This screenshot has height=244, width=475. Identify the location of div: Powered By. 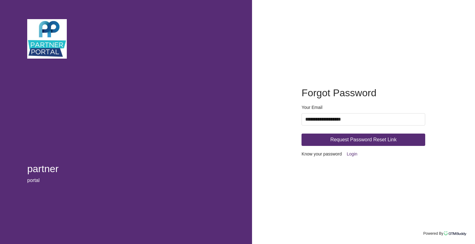
(433, 234).